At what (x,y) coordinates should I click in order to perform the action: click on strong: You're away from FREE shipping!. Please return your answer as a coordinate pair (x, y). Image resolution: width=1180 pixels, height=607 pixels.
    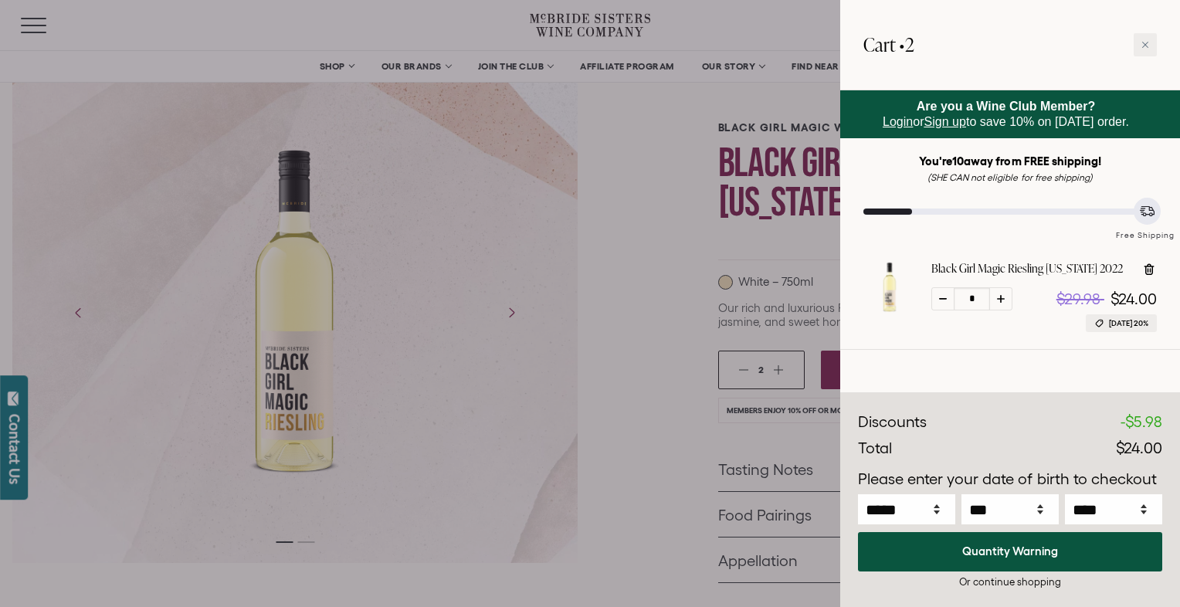
    Looking at the image, I should click on (1010, 161).